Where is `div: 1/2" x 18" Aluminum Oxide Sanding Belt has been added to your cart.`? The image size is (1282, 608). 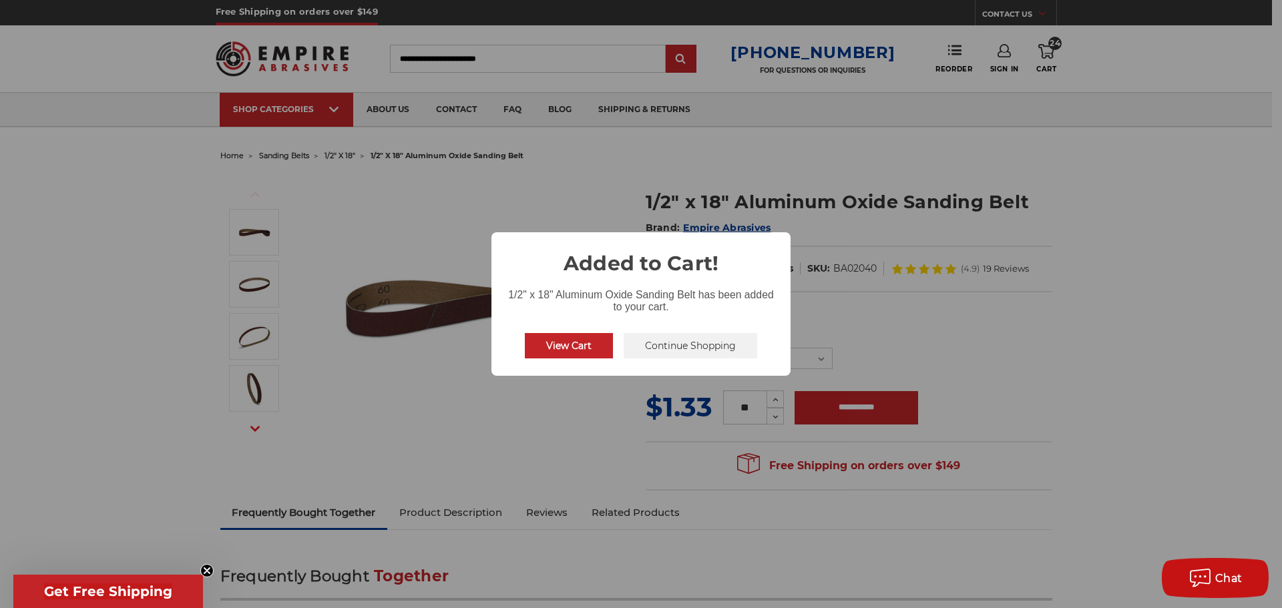 div: 1/2" x 18" Aluminum Oxide Sanding Belt has been added to your cart. is located at coordinates (641, 297).